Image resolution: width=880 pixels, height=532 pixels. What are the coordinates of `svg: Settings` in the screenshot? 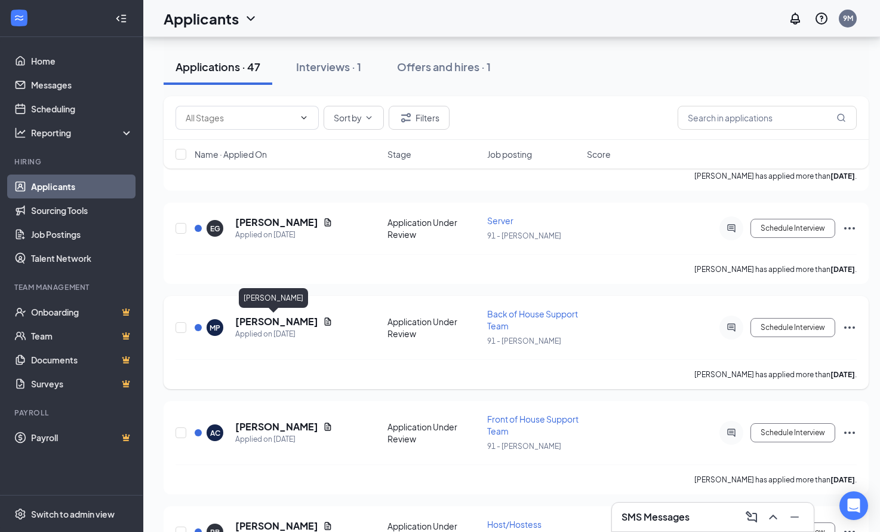 It's located at (20, 514).